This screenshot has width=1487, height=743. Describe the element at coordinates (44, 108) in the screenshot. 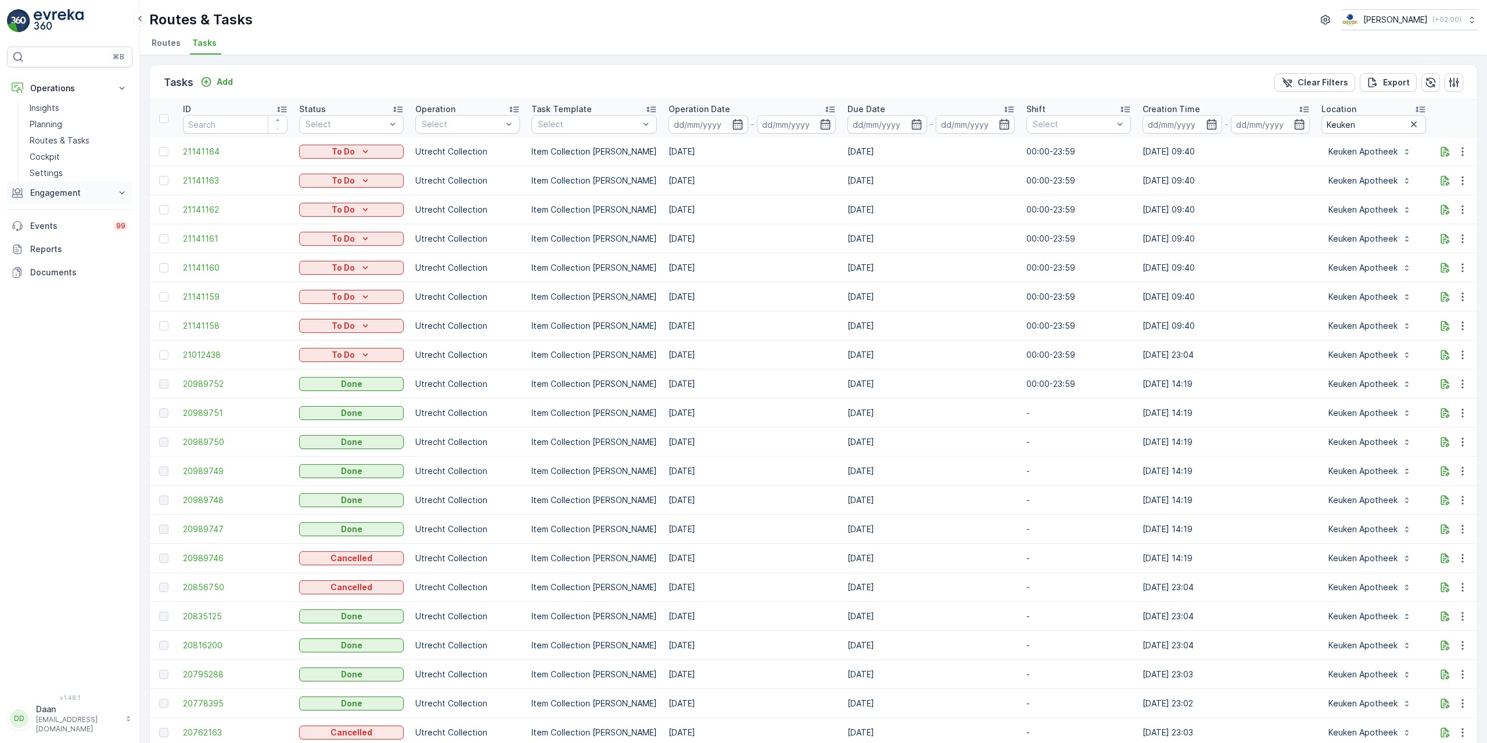

I see `p: Insights` at that location.